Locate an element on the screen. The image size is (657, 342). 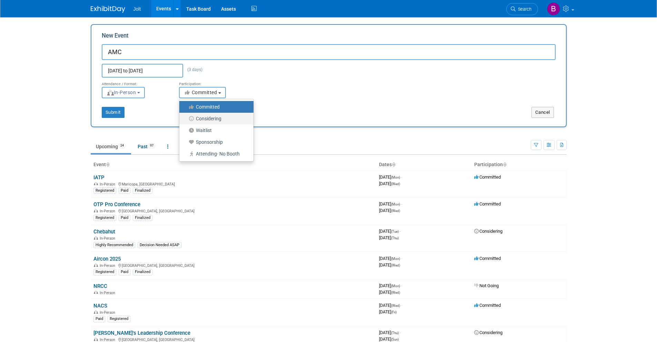
a: IATP is located at coordinates (99, 178).